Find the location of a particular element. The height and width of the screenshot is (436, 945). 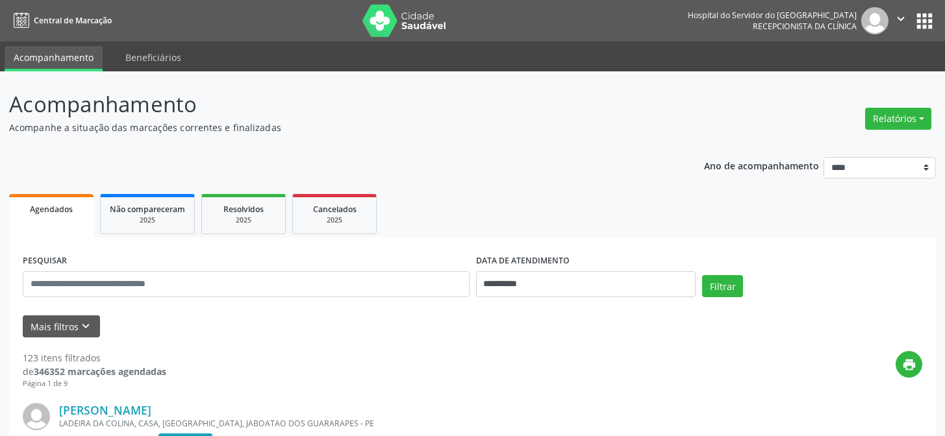

a: Central de Marcação is located at coordinates (60, 20).